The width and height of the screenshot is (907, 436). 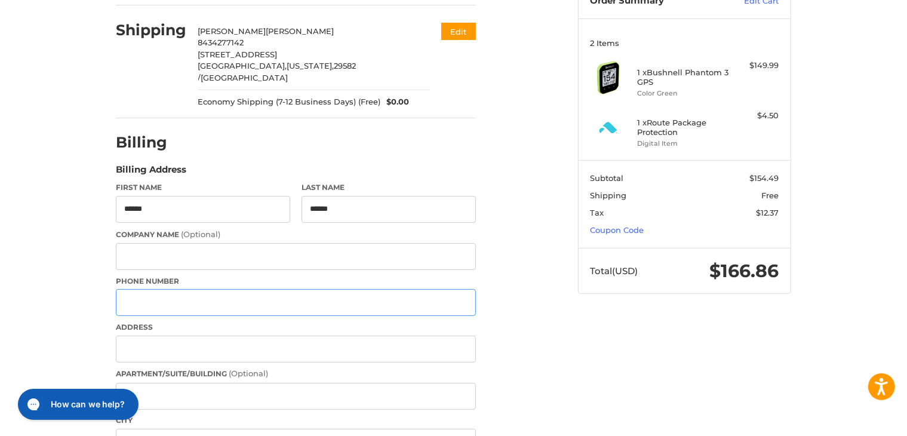 What do you see at coordinates (76, 20) in the screenshot?
I see `h2: How can we help?` at bounding box center [76, 20].